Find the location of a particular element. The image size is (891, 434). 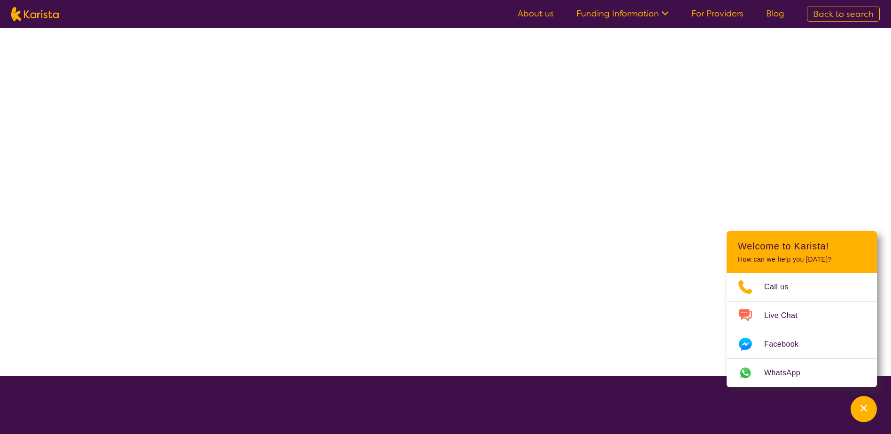

a: Back to search is located at coordinates (843, 14).